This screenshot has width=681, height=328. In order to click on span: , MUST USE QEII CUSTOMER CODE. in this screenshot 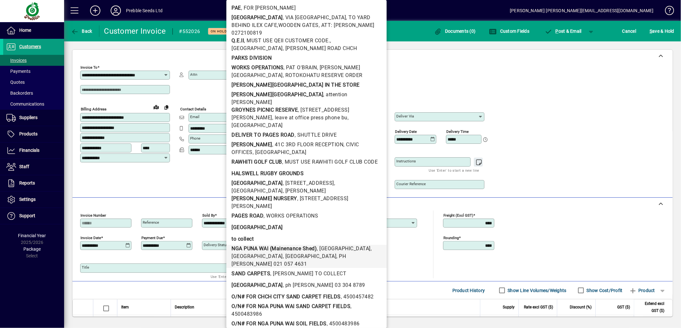, I will do `click(287, 40)`.